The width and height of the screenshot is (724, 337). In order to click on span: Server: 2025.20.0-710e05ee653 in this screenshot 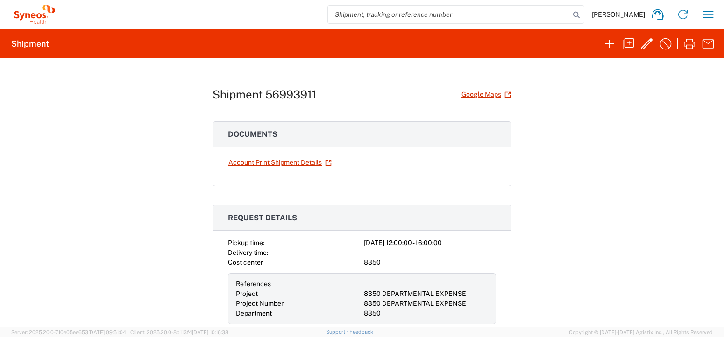, I will do `click(69, 333)`.